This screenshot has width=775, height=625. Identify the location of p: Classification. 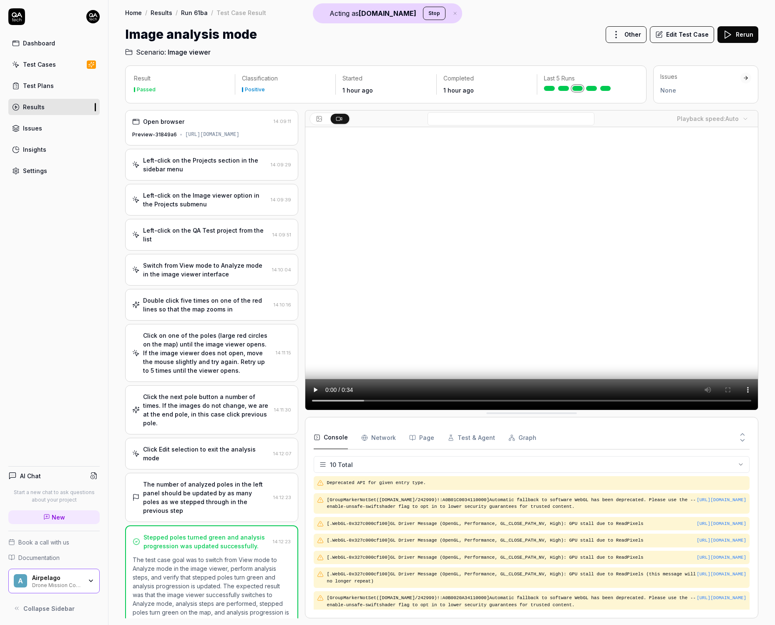
(285, 78).